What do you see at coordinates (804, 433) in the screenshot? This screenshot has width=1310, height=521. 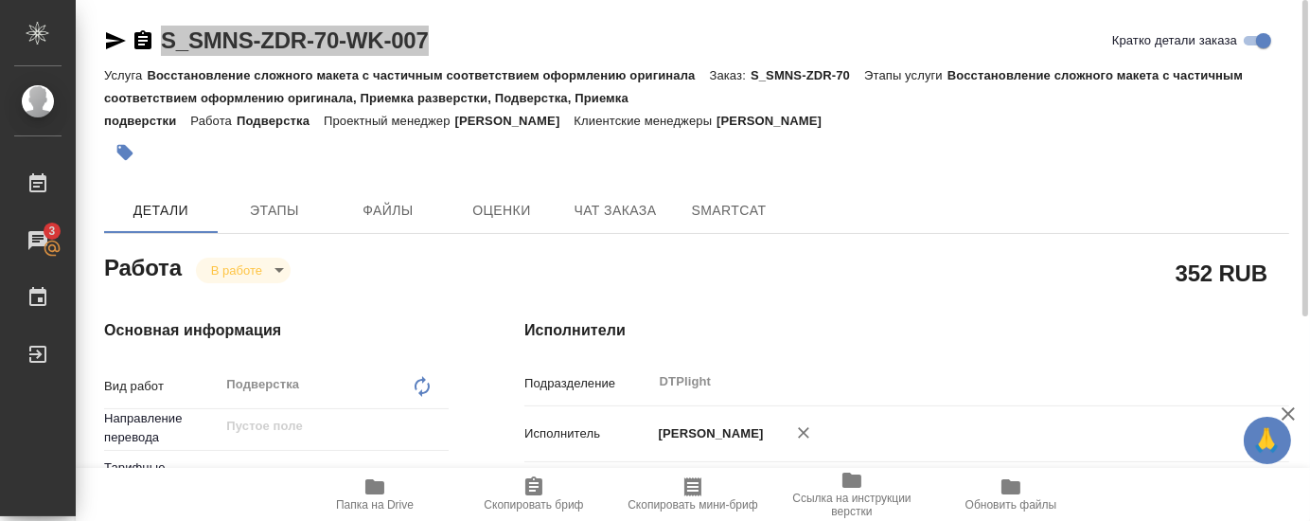 I see `button: Удалить исполнителя` at bounding box center [804, 433].